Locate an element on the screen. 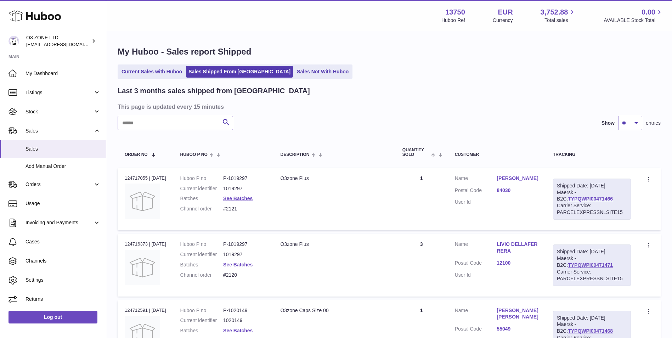  strong: 13750 is located at coordinates (455, 12).